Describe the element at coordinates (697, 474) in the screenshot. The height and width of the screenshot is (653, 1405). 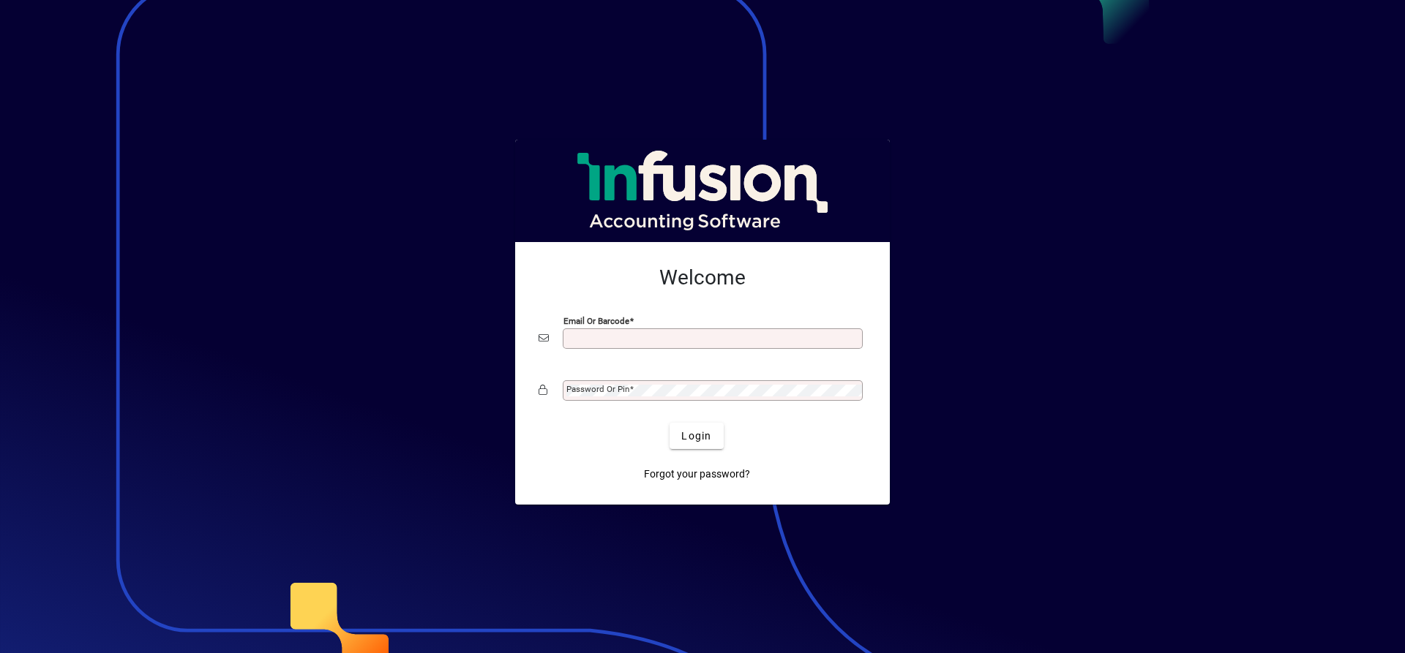
I see `span: Forgot your password?` at that location.